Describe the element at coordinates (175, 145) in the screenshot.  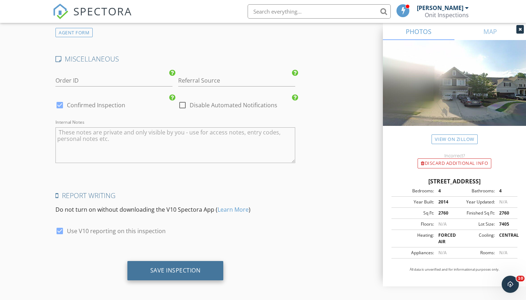
I see `textarea: Internal Notes` at that location.